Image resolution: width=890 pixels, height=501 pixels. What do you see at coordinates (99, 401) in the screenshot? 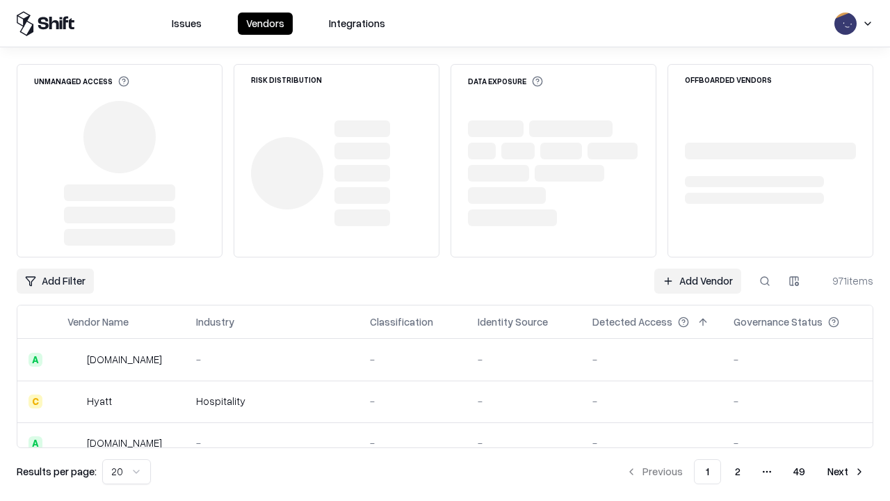
I see `div: Hyatt` at bounding box center [99, 401].